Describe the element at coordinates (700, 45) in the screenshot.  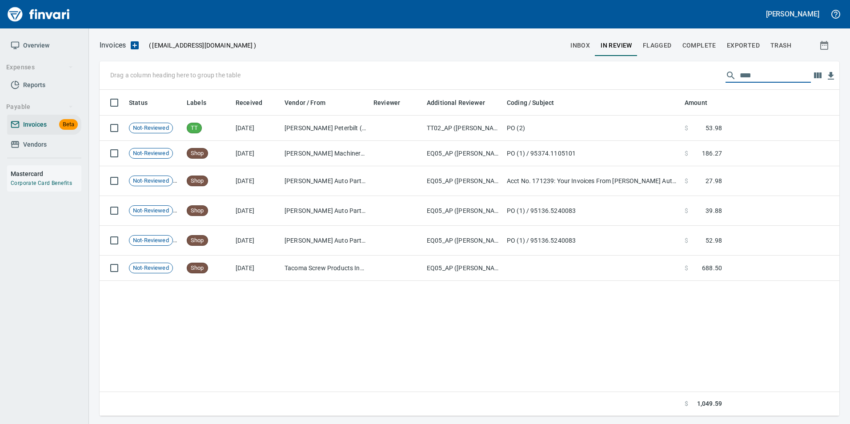
I see `span: Complete` at that location.